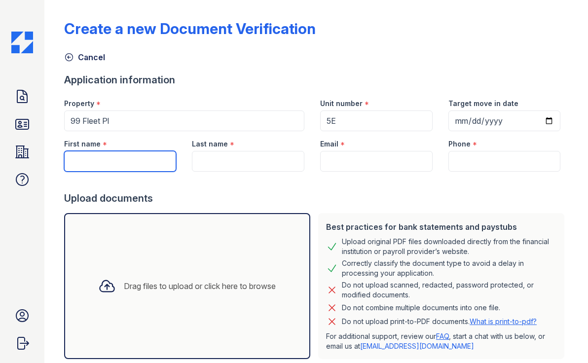 The width and height of the screenshot is (588, 363). What do you see at coordinates (421, 308) in the screenshot?
I see `div: Do not combine multiple documents into one file.` at bounding box center [421, 308].